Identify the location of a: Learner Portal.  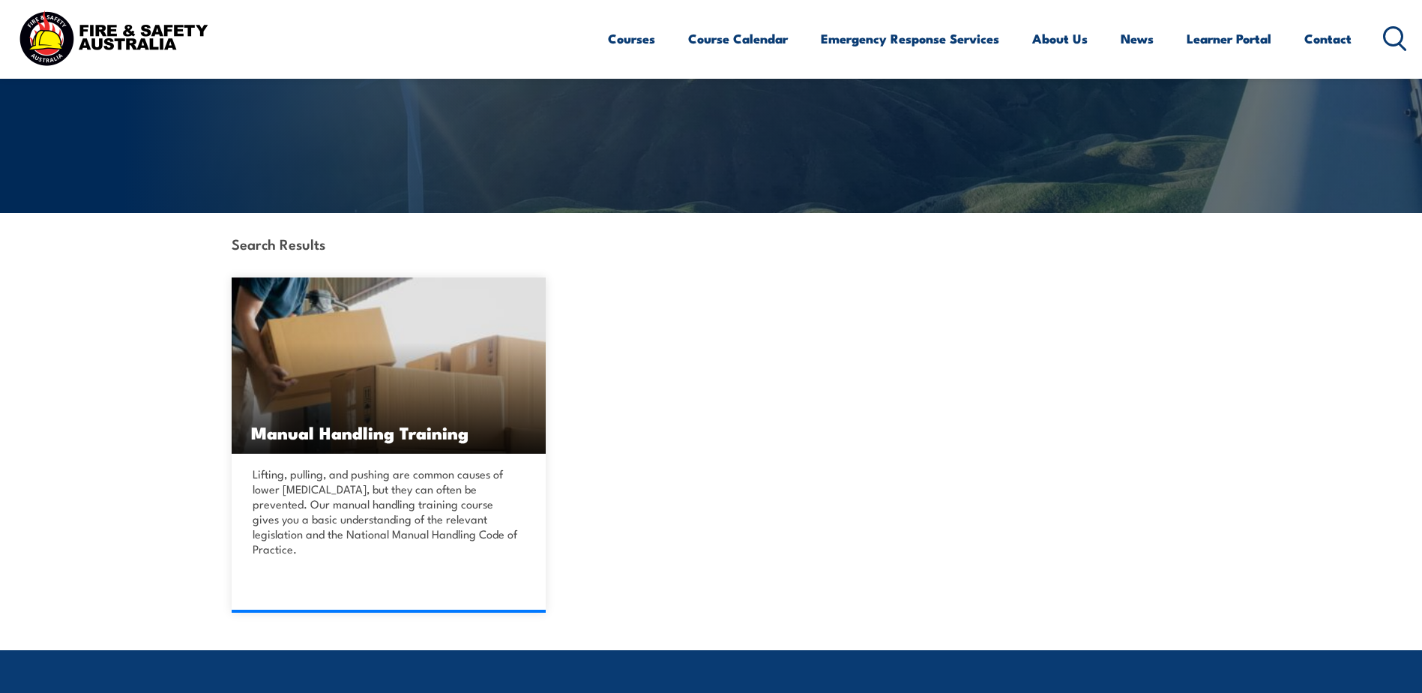
(1229, 38).